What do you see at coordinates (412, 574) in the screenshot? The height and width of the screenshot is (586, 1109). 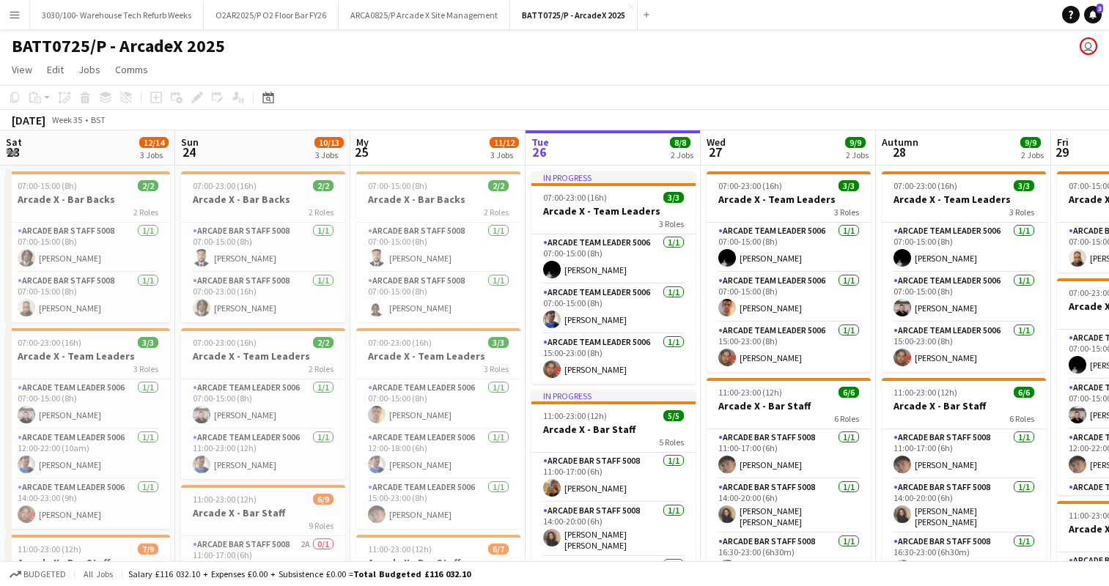 I see `span: Total Budgeted £116 032.10` at bounding box center [412, 574].